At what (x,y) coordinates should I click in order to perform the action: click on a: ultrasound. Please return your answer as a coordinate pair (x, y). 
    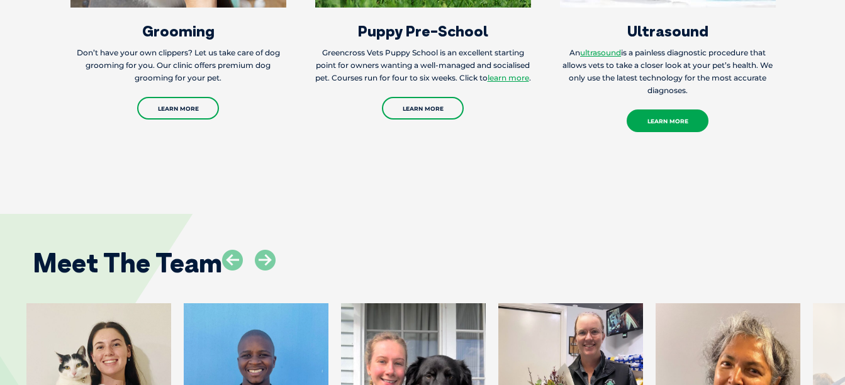
    Looking at the image, I should click on (600, 52).